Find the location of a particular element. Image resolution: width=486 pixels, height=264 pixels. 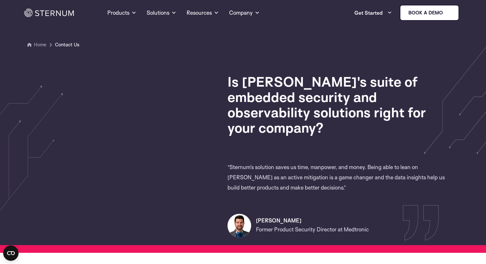

a: Home is located at coordinates (40, 44).